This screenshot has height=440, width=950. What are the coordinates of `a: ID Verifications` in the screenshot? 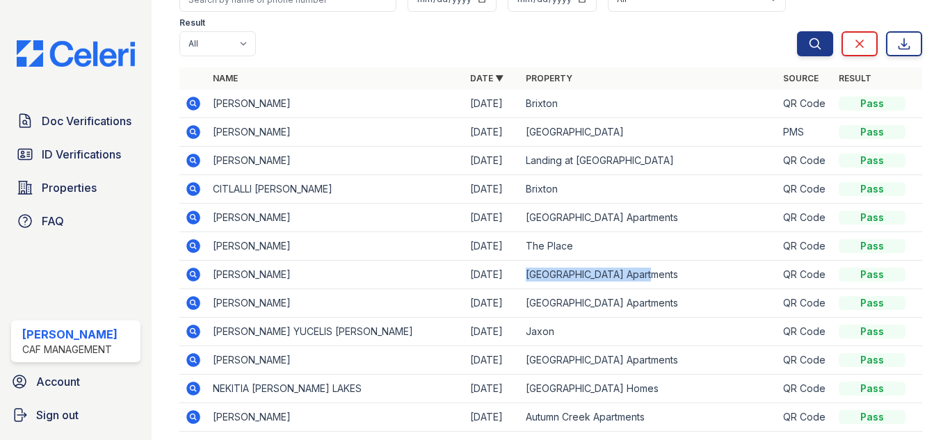 It's located at (76, 154).